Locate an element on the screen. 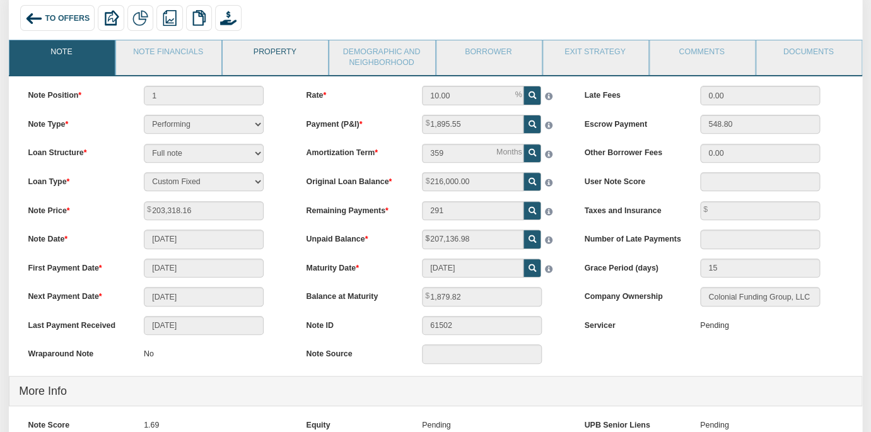  label: Rate is located at coordinates (354, 93).